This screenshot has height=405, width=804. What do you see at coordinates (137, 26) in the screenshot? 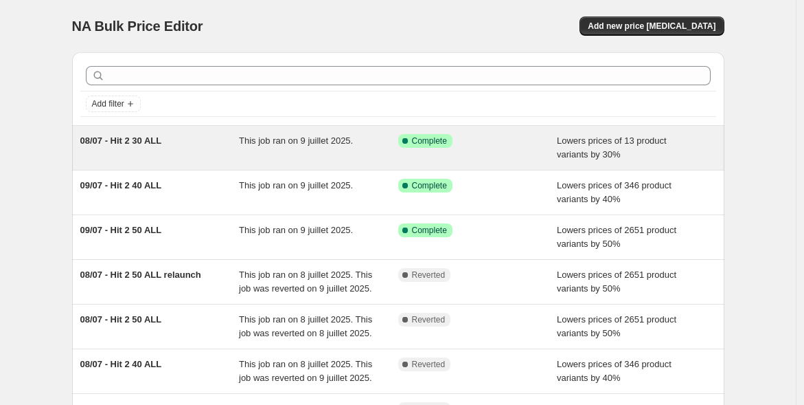
I see `span: NA Bulk Price Editor` at bounding box center [137, 26].